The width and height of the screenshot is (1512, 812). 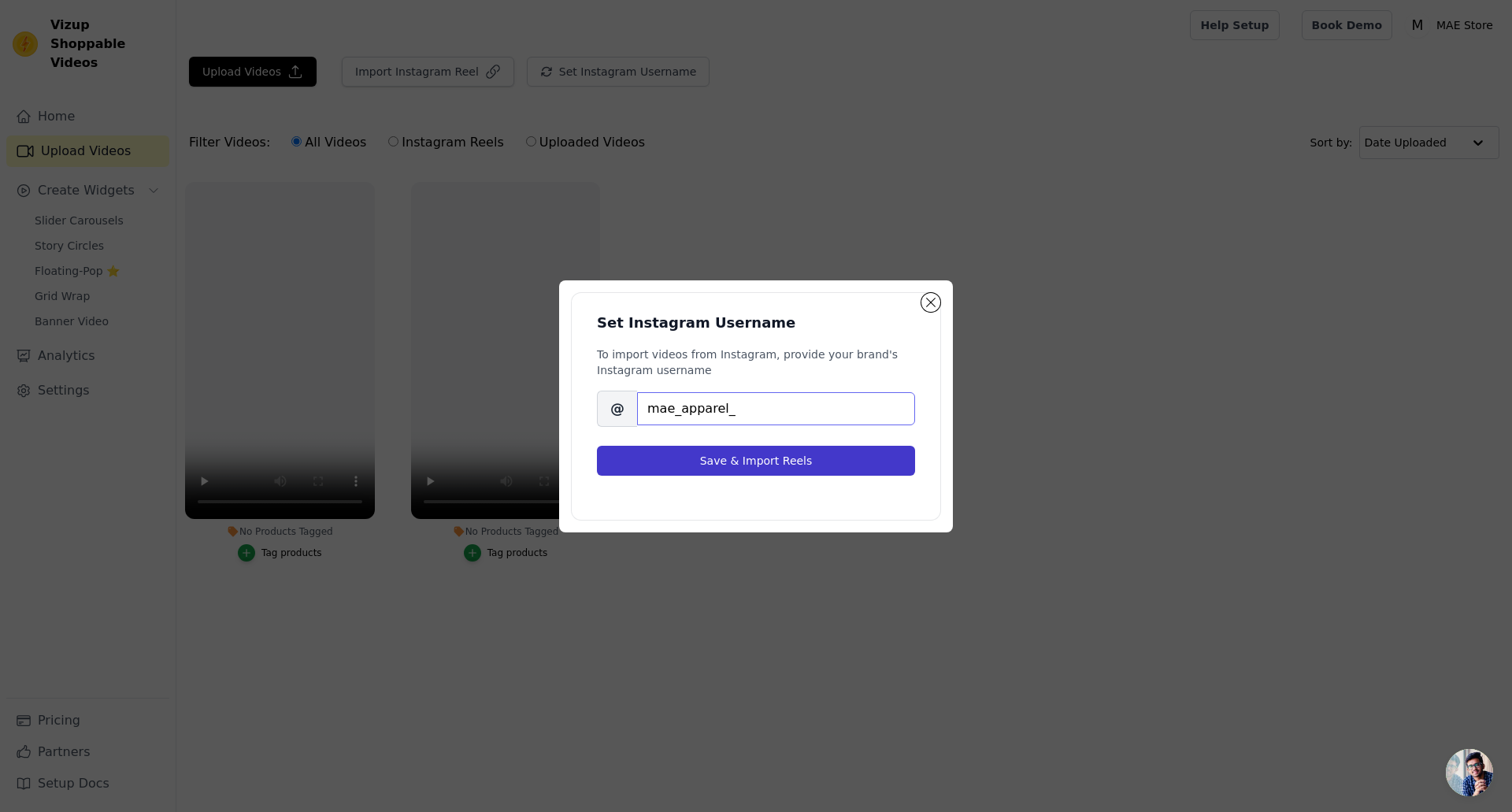 I want to click on input: username, so click(x=776, y=408).